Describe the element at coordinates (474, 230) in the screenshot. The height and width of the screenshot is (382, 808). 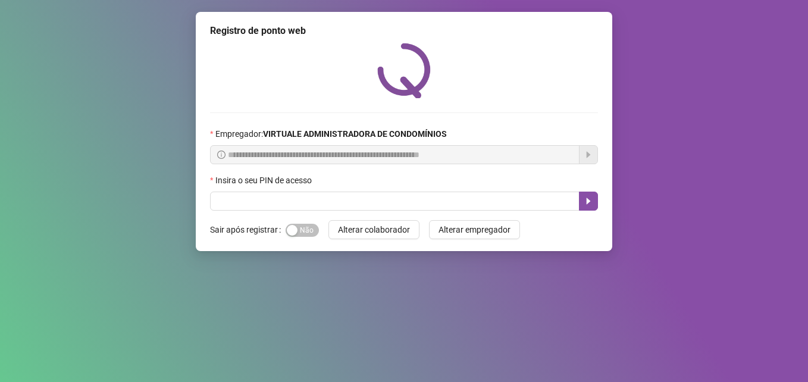
I see `button: Alterar empregador` at that location.